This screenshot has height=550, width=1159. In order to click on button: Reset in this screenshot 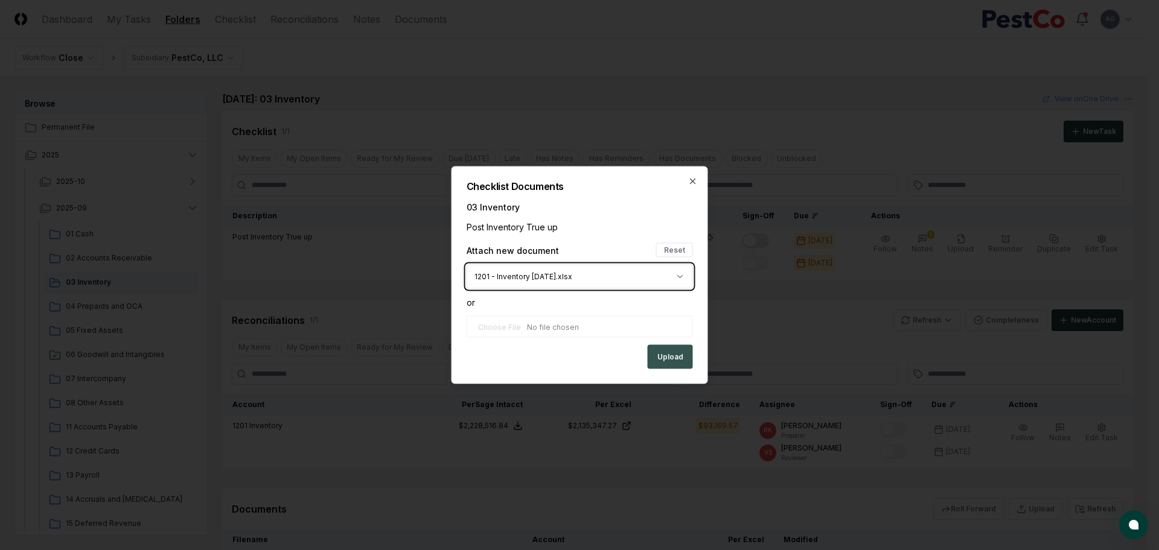, I will do `click(674, 250)`.